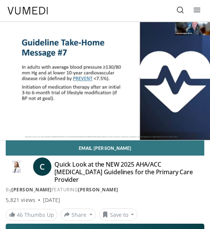 The width and height of the screenshot is (210, 229). I want to click on button: Save to, so click(118, 214).